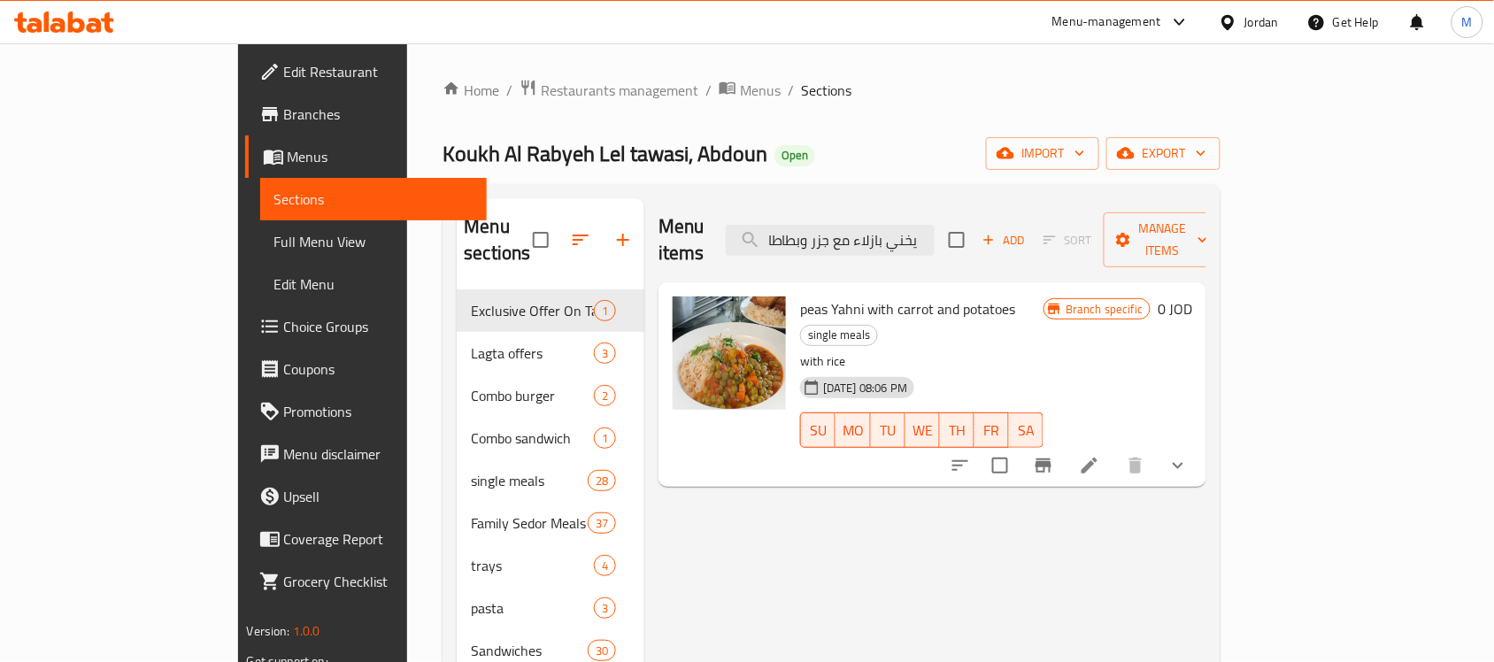  Describe the element at coordinates (551, 396) in the screenshot. I see `div: Combo burger2` at that location.